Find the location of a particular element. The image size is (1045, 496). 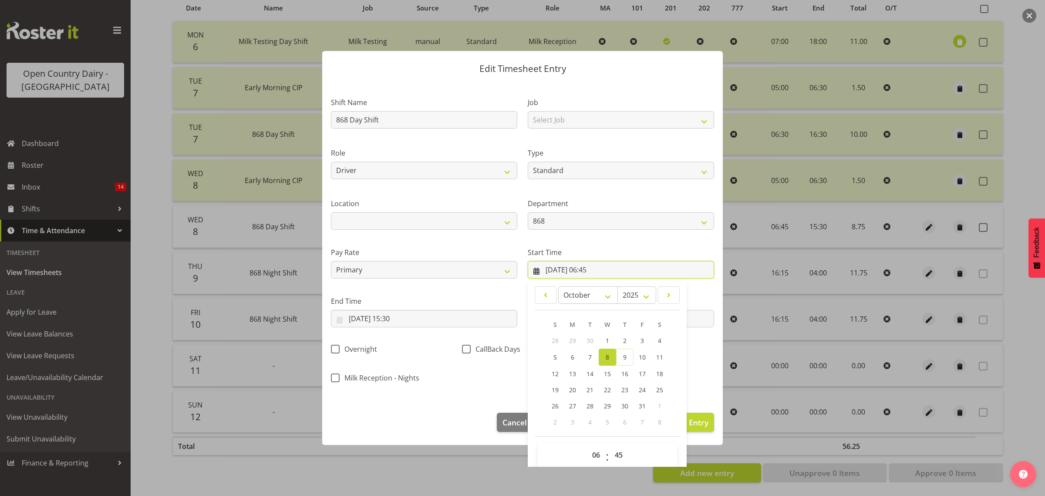

a: 3 is located at coordinates (642, 340).